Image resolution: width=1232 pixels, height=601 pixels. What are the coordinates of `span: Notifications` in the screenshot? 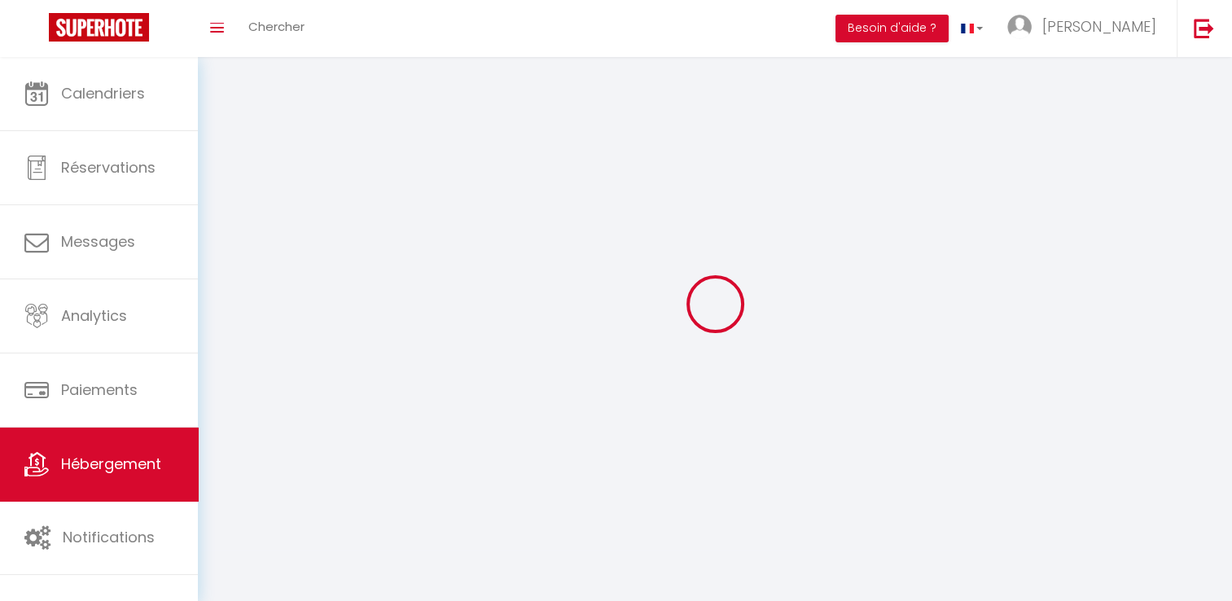 It's located at (108, 537).